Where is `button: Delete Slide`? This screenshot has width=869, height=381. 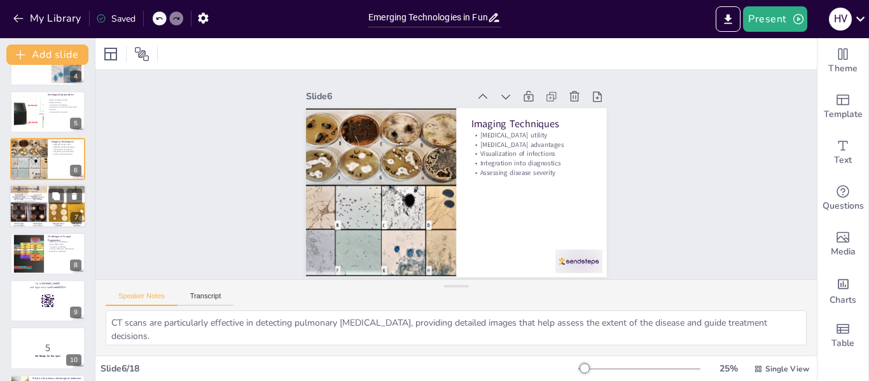
button: Delete Slide is located at coordinates (74, 196).